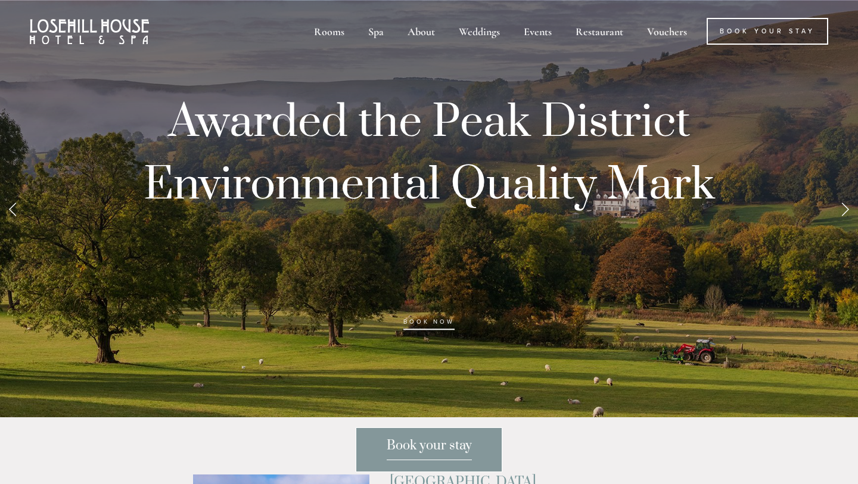  I want to click on a: Book Your Stay, so click(768, 31).